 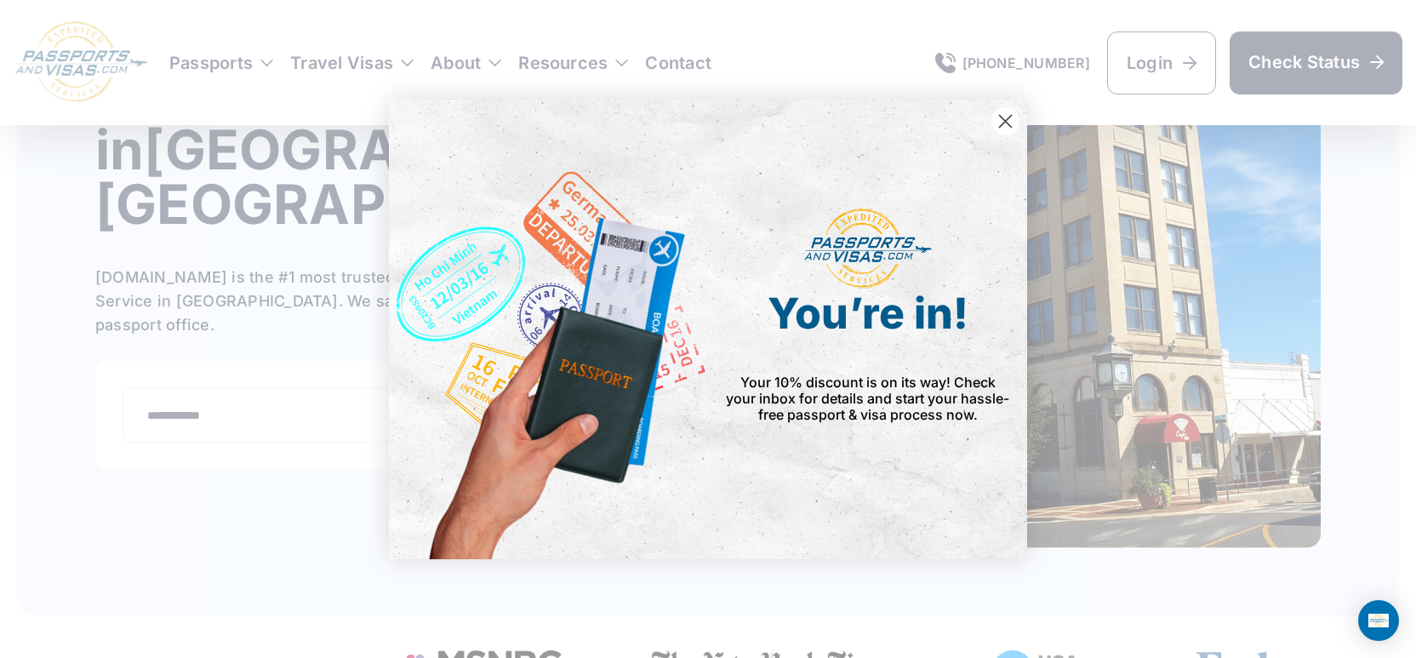 What do you see at coordinates (548, 329) in the screenshot?
I see `img: de9cda0d-0715-46ca-9a25-073762a91ba7.png` at bounding box center [548, 329].